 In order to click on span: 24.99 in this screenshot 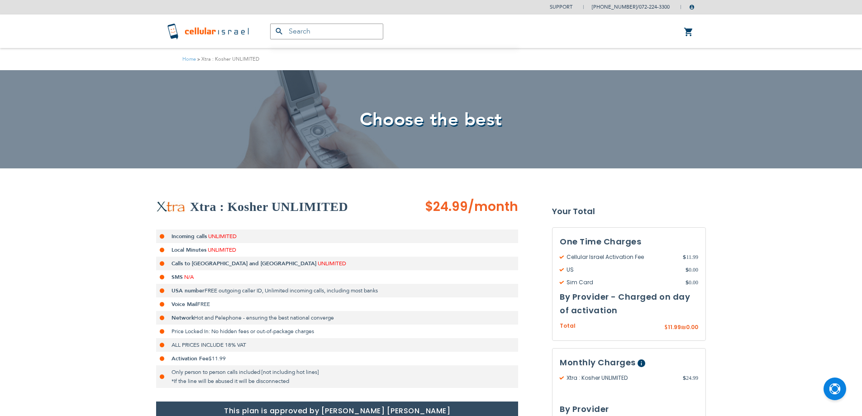, I will do `click(690, 378)`.